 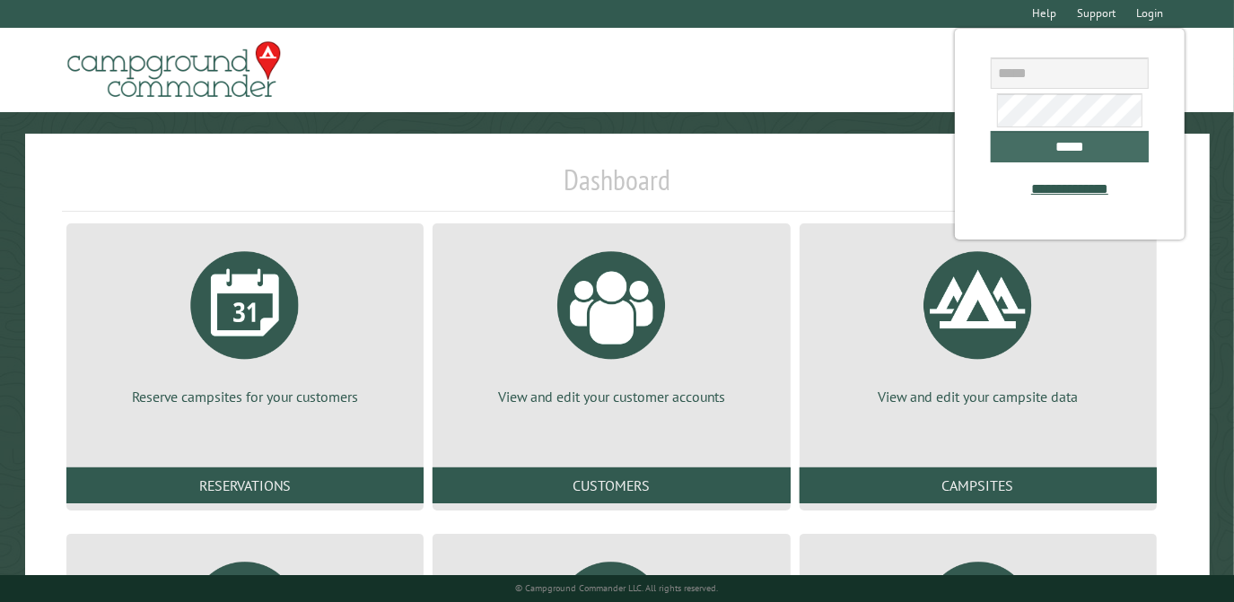 I want to click on small: © Campground Commander LLC. All rights reserved., so click(x=617, y=588).